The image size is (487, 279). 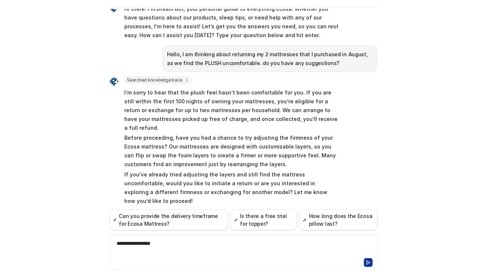 I want to click on button: Can you provide the delivery timeframe for Ecosa Mattress?, so click(x=168, y=220).